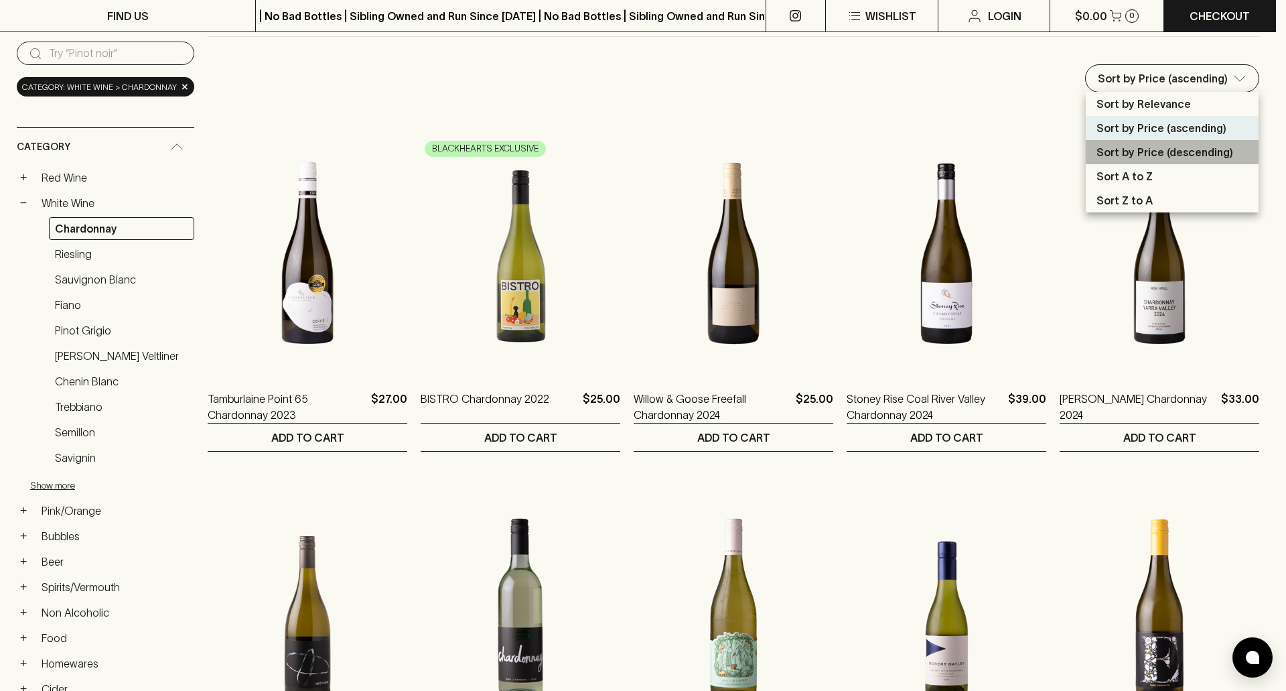  I want to click on p: Sort by Relevance, so click(1144, 104).